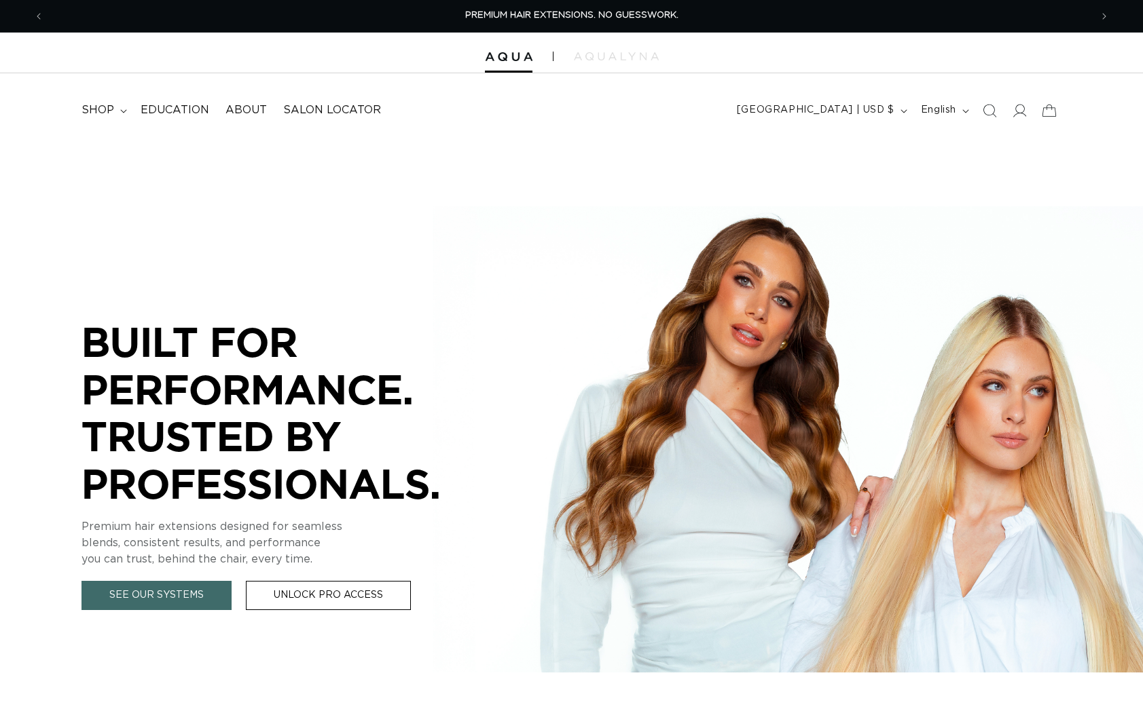  Describe the element at coordinates (285, 543) in the screenshot. I see `p: Premium hair extensions designed for seamless blends, consistent results, and performance you can...` at that location.